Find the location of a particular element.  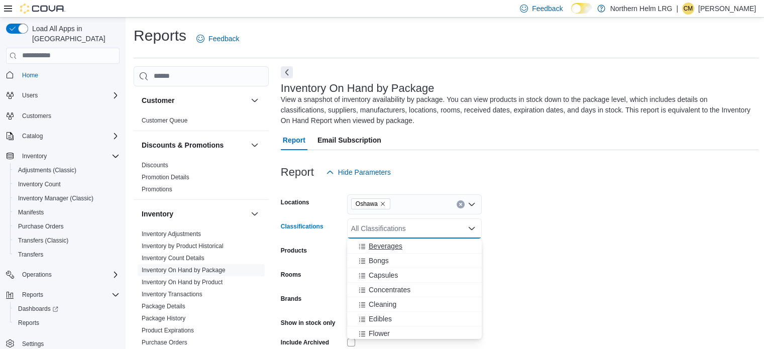

label: Brands is located at coordinates (291, 299).